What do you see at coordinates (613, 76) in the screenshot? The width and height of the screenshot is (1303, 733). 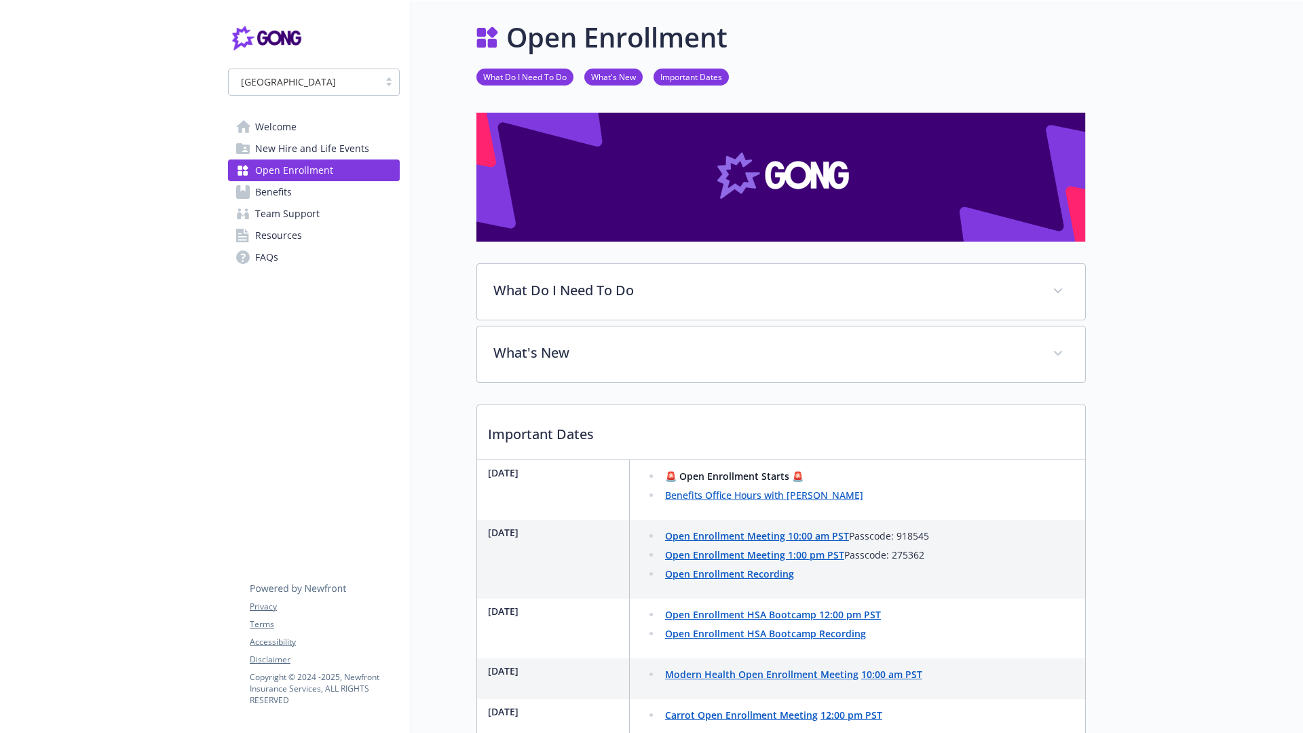 I see `a: What's New` at bounding box center [613, 76].